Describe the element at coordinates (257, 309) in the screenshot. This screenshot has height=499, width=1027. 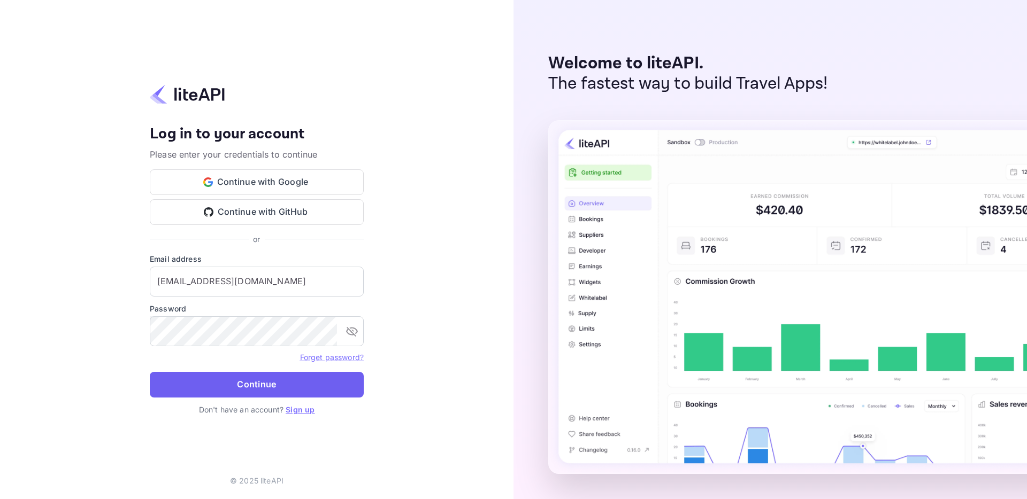
I see `label: Password` at that location.